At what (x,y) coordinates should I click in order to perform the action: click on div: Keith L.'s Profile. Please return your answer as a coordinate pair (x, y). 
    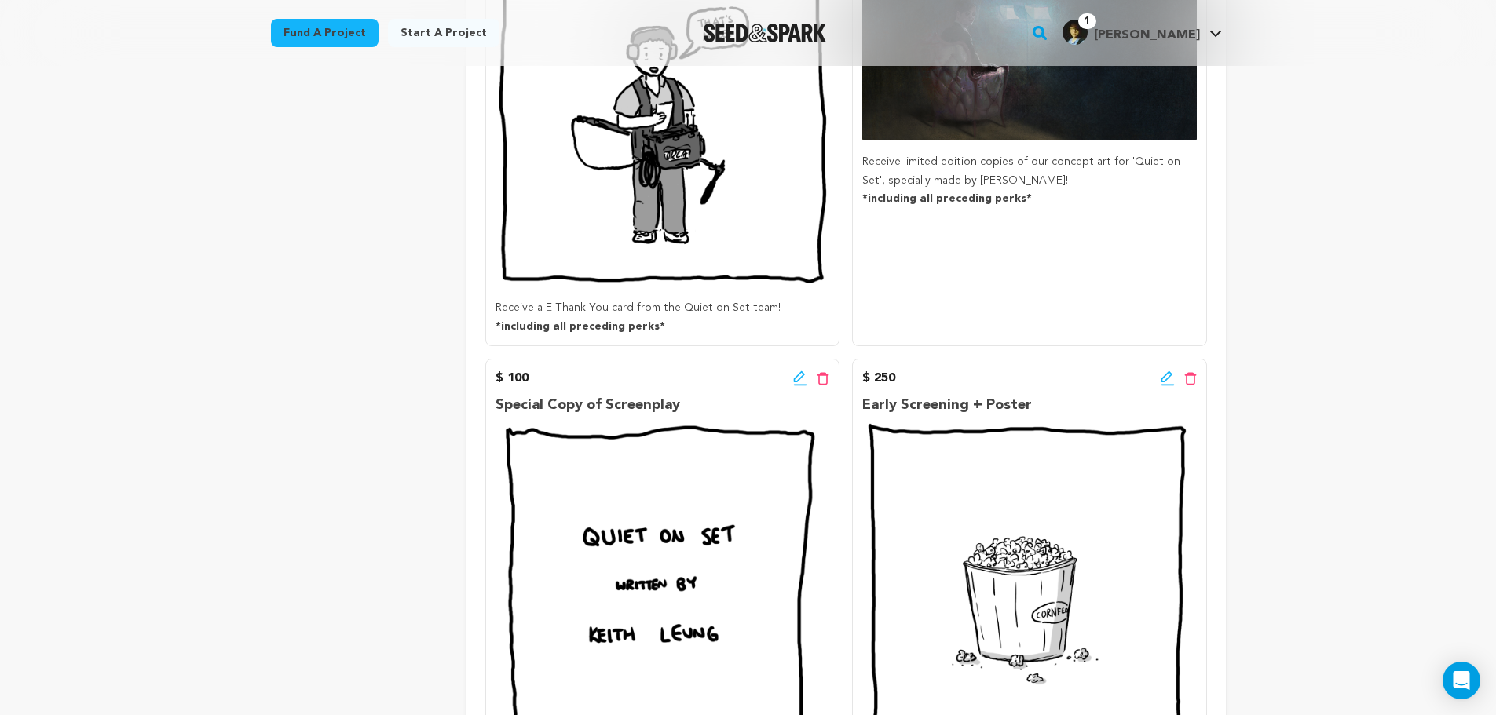
    Looking at the image, I should click on (1131, 32).